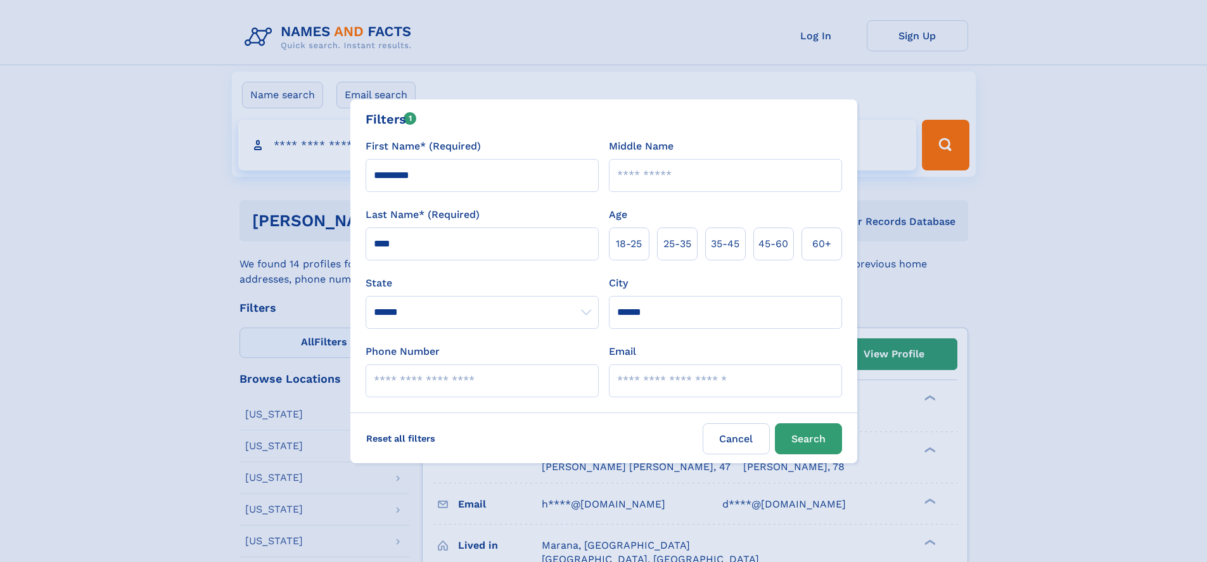  What do you see at coordinates (402, 352) in the screenshot?
I see `label: Phone Number` at bounding box center [402, 352].